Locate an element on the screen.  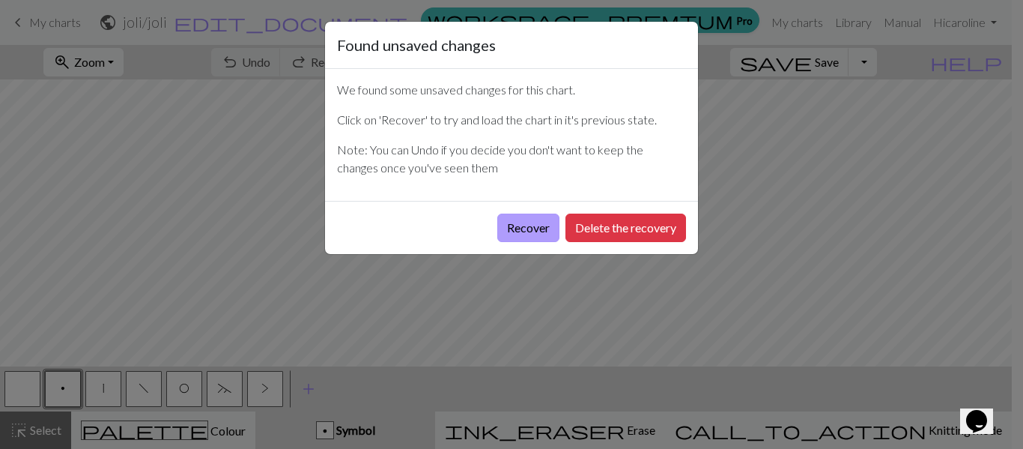
p: Click on 'Recover' to try and load the chart in it's previous state. is located at coordinates (511, 120).